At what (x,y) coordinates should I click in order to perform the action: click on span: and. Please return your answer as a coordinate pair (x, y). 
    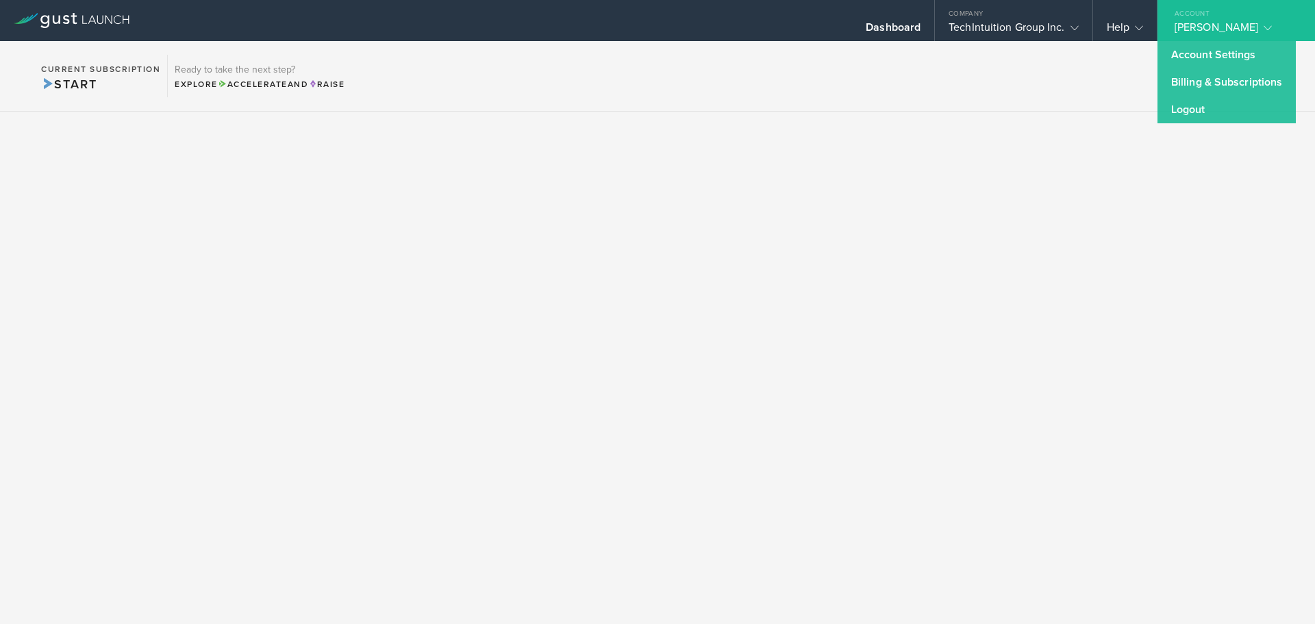
    Looking at the image, I should click on (263, 84).